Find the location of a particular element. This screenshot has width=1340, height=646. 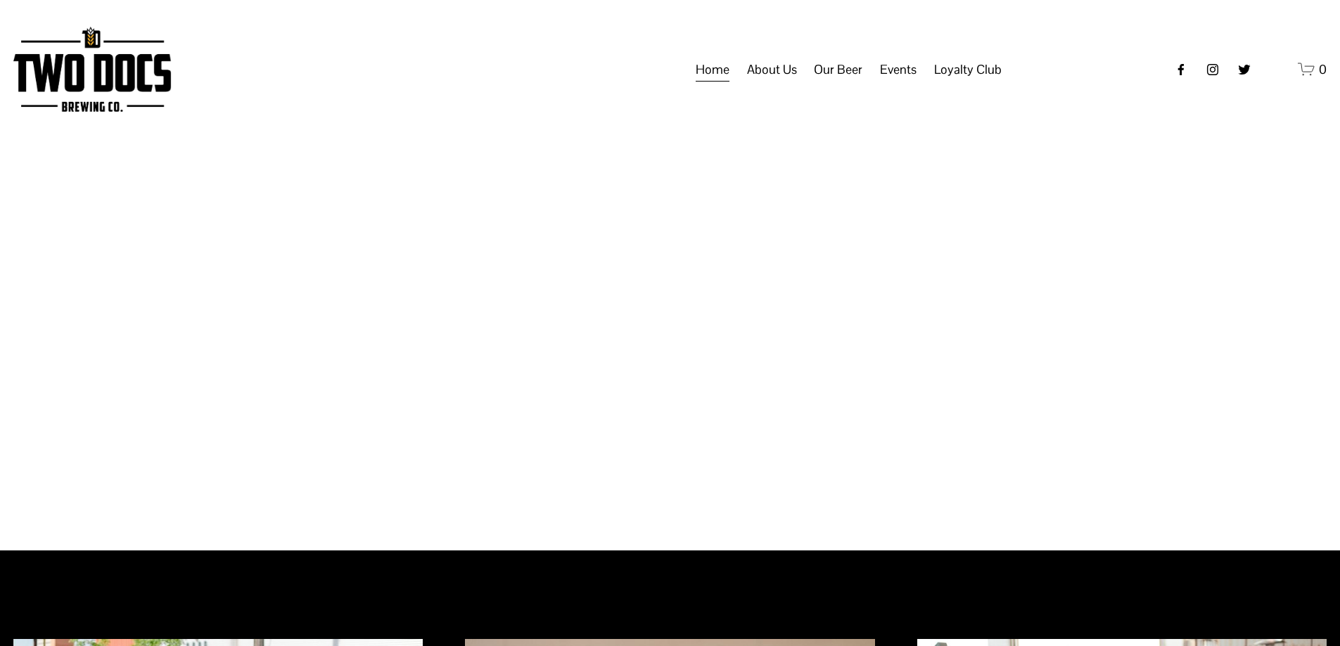

a: instagram-unauth is located at coordinates (1212, 70).